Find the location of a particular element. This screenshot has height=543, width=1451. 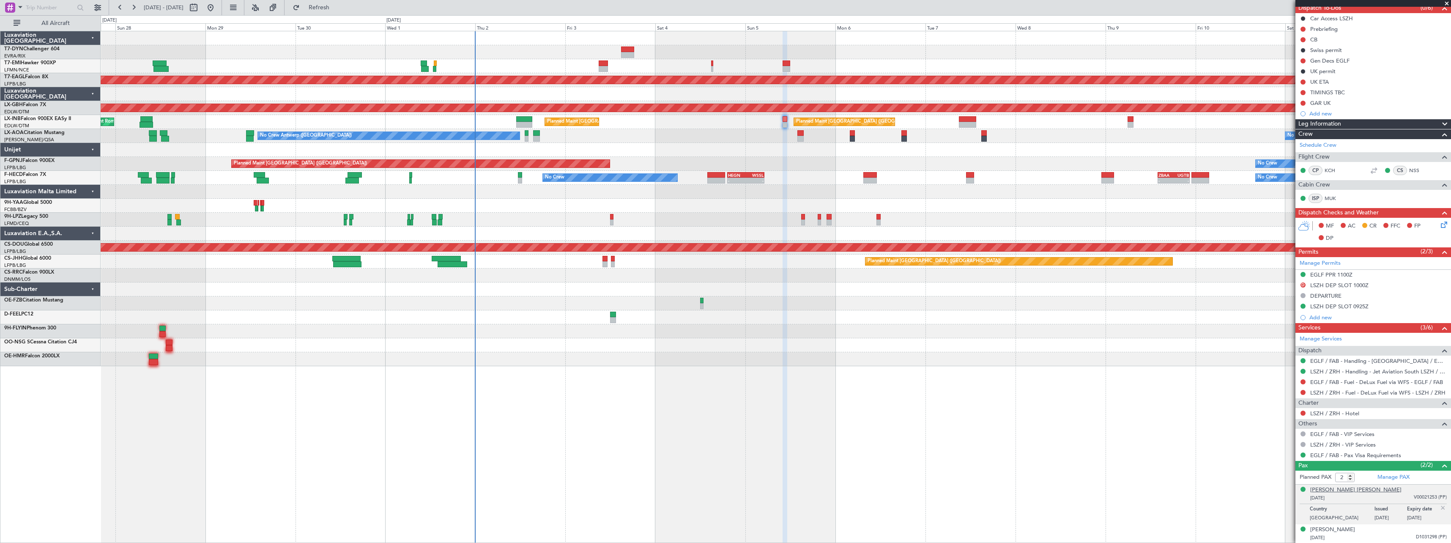

div: CS is located at coordinates (1400, 170).